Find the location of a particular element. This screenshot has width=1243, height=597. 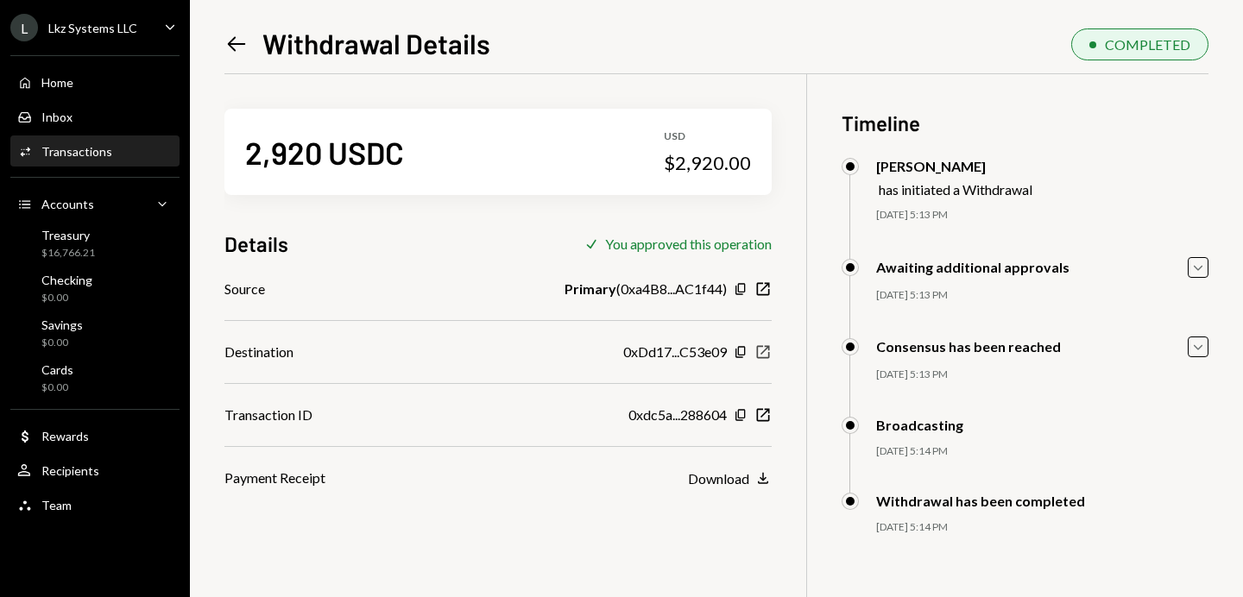

div: Lkz Systems LLC is located at coordinates (92, 28).